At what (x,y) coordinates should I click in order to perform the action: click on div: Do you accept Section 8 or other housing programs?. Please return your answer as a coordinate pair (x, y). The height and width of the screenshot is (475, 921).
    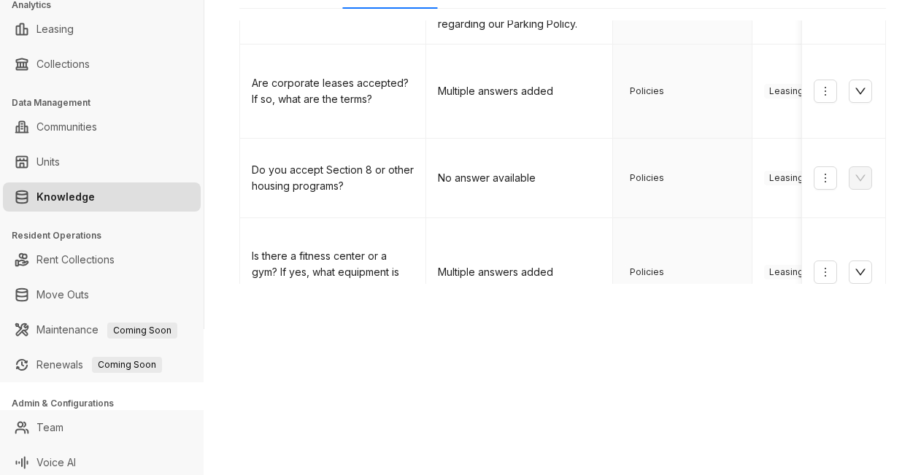
    Looking at the image, I should click on (333, 178).